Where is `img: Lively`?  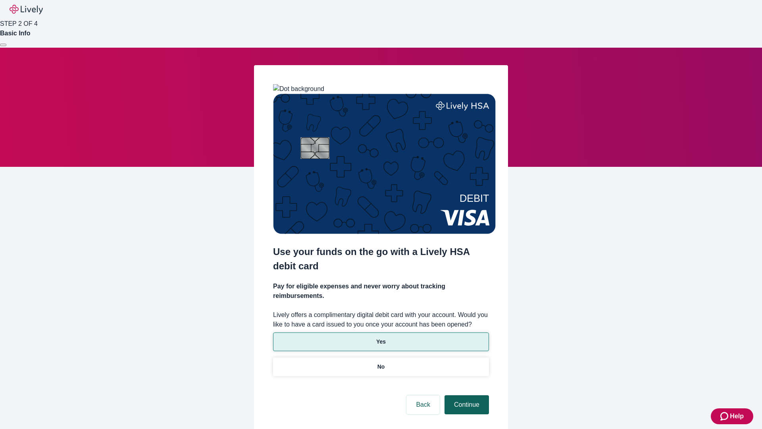 img: Lively is located at coordinates (26, 10).